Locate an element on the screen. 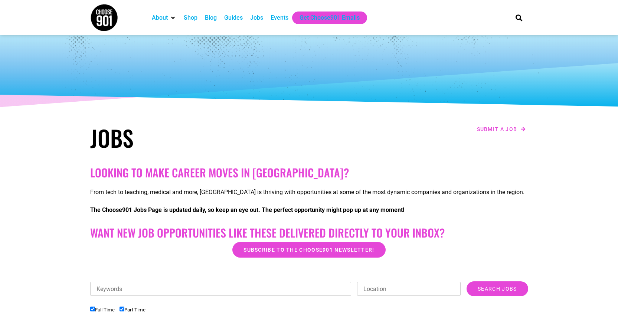  span: Submit a job is located at coordinates (497, 129).